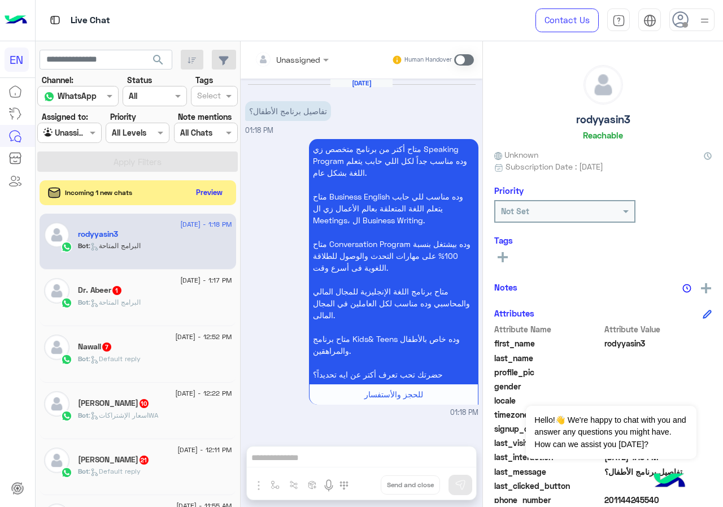  What do you see at coordinates (658, 485) in the screenshot?
I see `span: null` at bounding box center [658, 485].